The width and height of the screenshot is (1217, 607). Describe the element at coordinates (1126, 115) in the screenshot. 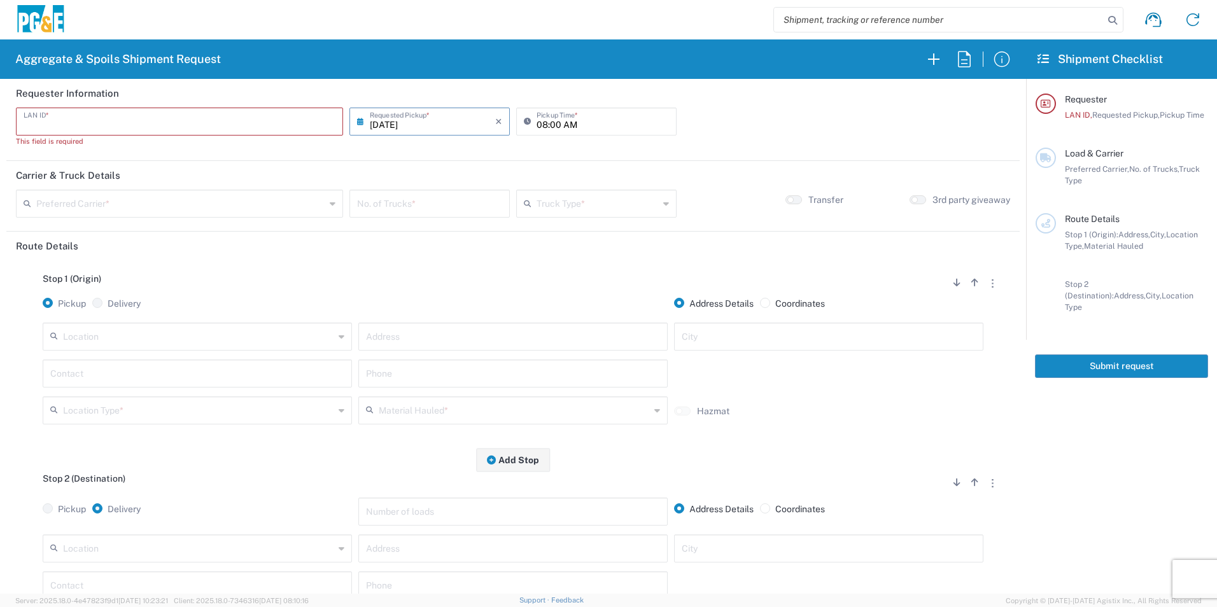

I see `span: Requested Pickup,` at that location.